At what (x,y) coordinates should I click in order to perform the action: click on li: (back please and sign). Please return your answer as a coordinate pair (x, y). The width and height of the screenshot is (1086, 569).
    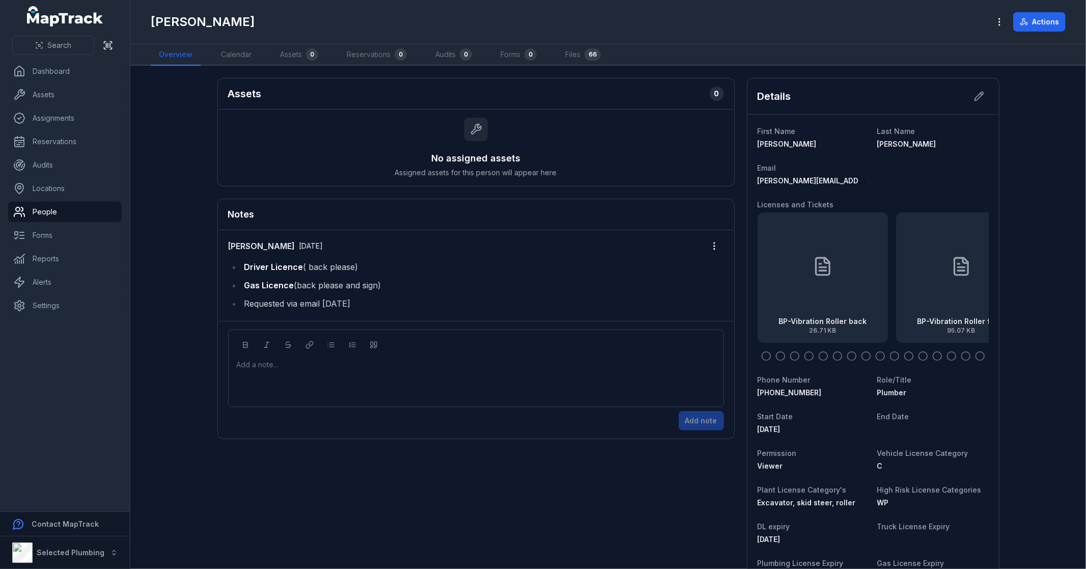
    Looking at the image, I should click on (483, 285).